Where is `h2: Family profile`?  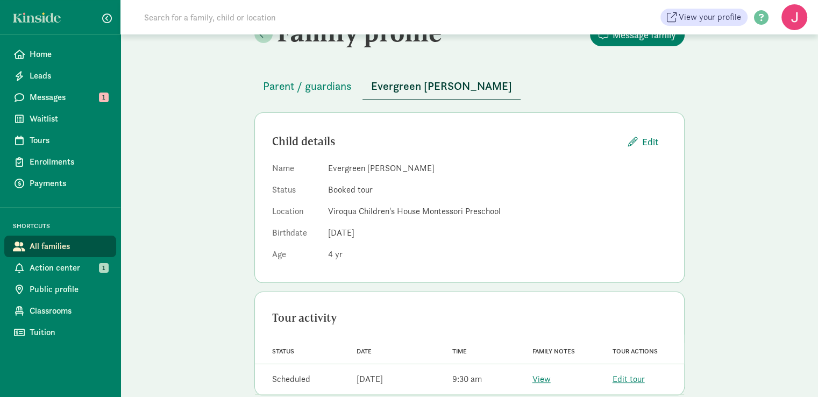 h2: Family profile is located at coordinates (361, 32).